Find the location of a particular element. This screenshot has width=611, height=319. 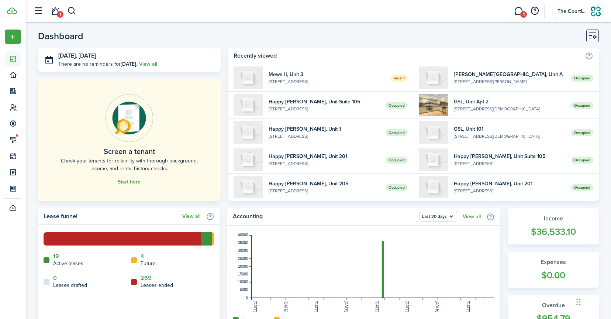

div: Drag is located at coordinates (579, 302).